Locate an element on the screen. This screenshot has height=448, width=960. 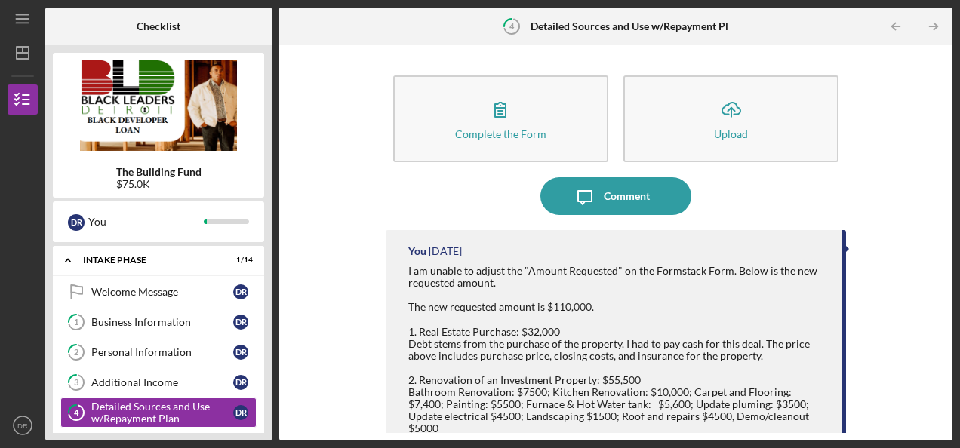
img: Product logo is located at coordinates (158, 106).